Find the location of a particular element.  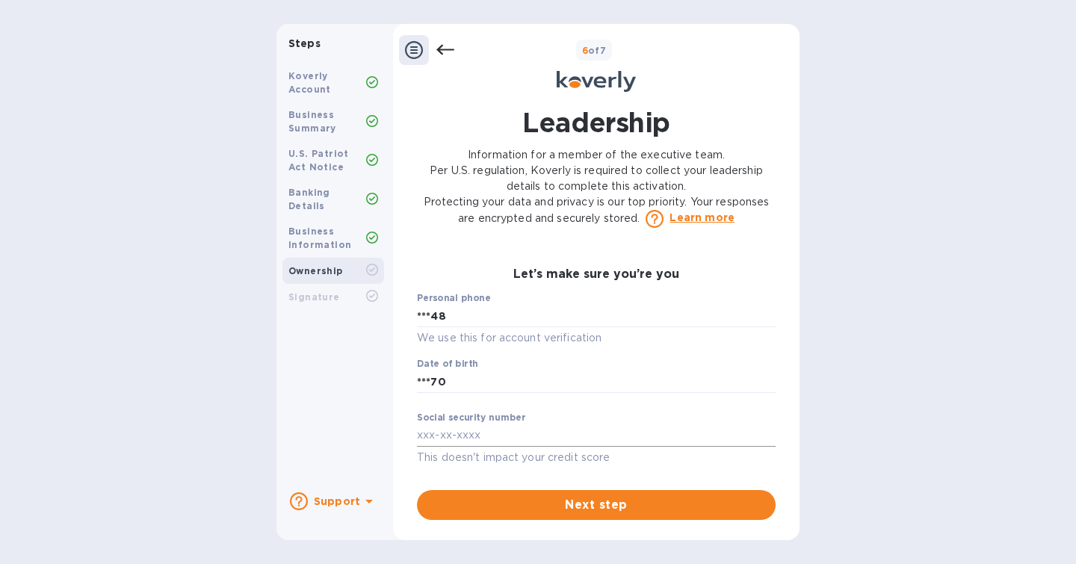

h1: Leadership is located at coordinates (596, 123).